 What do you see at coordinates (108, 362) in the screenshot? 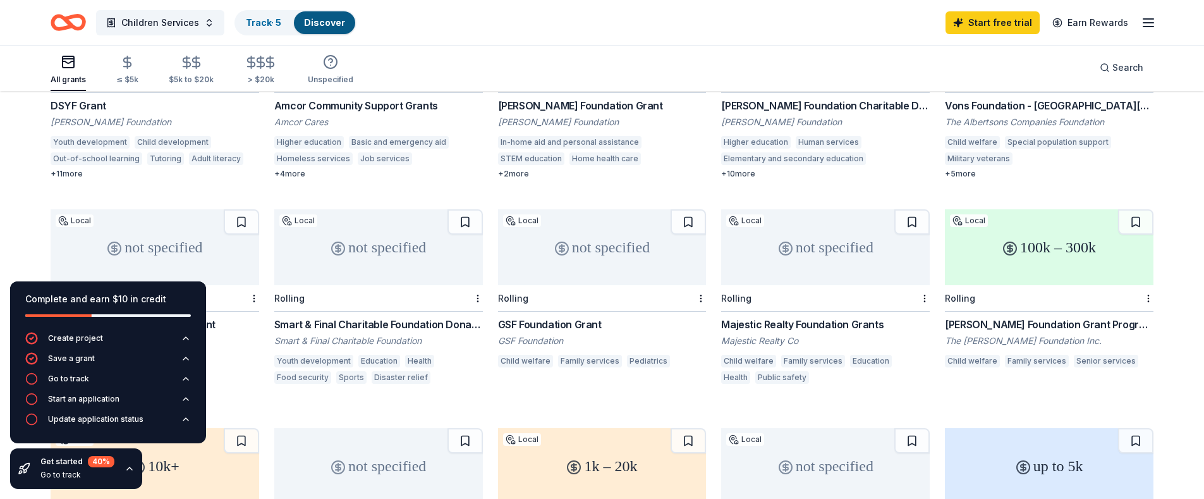
I see `button: Save a grant` at bounding box center [108, 362].